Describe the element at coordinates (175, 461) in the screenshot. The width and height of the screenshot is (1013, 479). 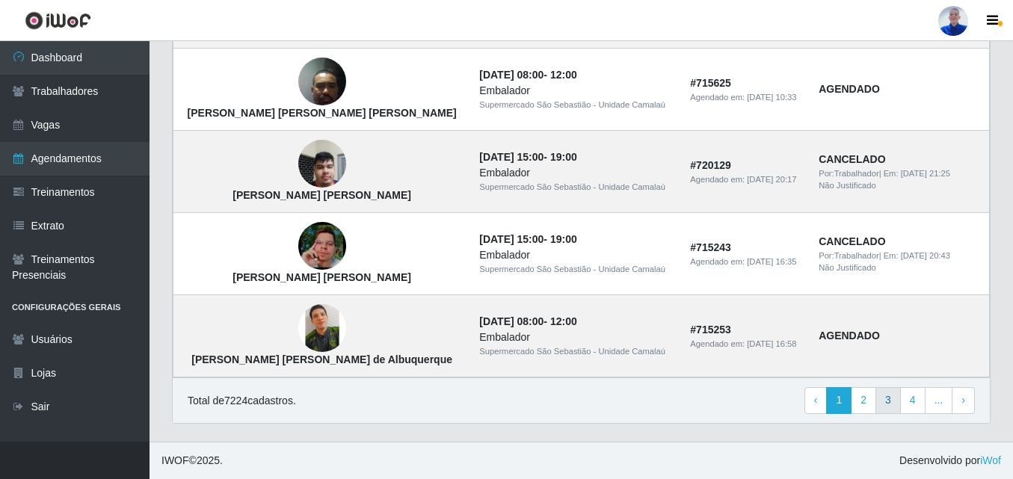
I see `span: IWOF` at that location.